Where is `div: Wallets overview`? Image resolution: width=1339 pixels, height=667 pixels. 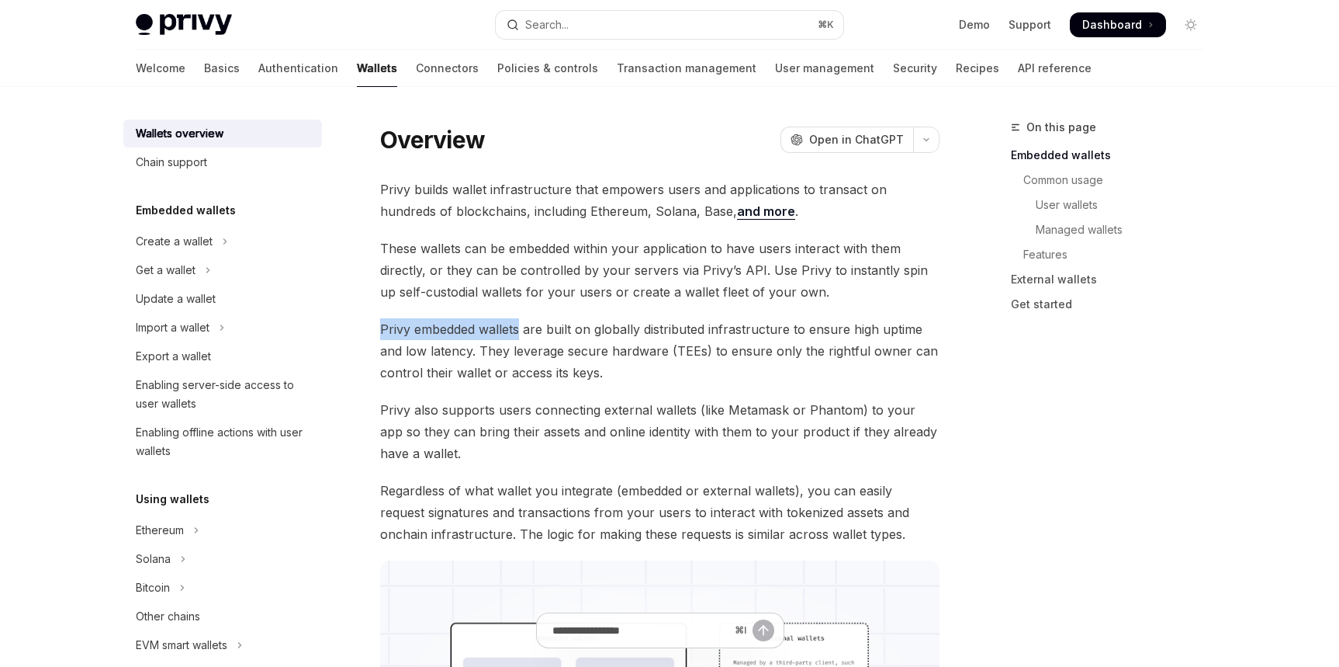
div: Wallets overview is located at coordinates (179, 133).